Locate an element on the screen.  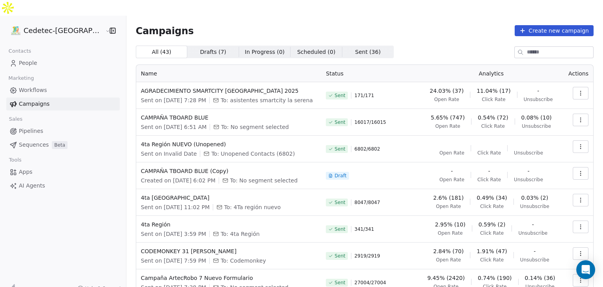
a: Pipelines is located at coordinates (63, 131).